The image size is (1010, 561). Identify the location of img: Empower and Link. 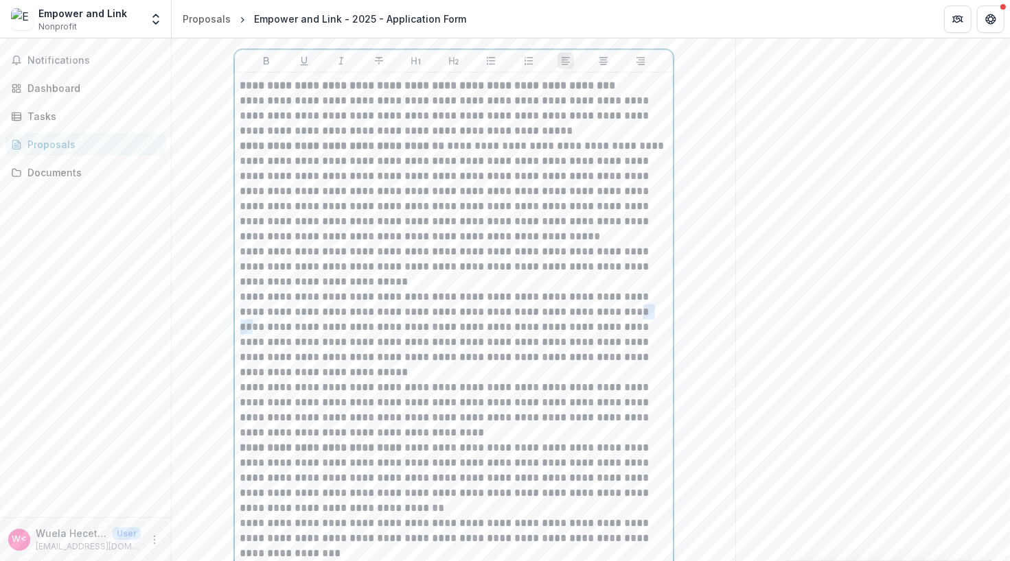
(22, 19).